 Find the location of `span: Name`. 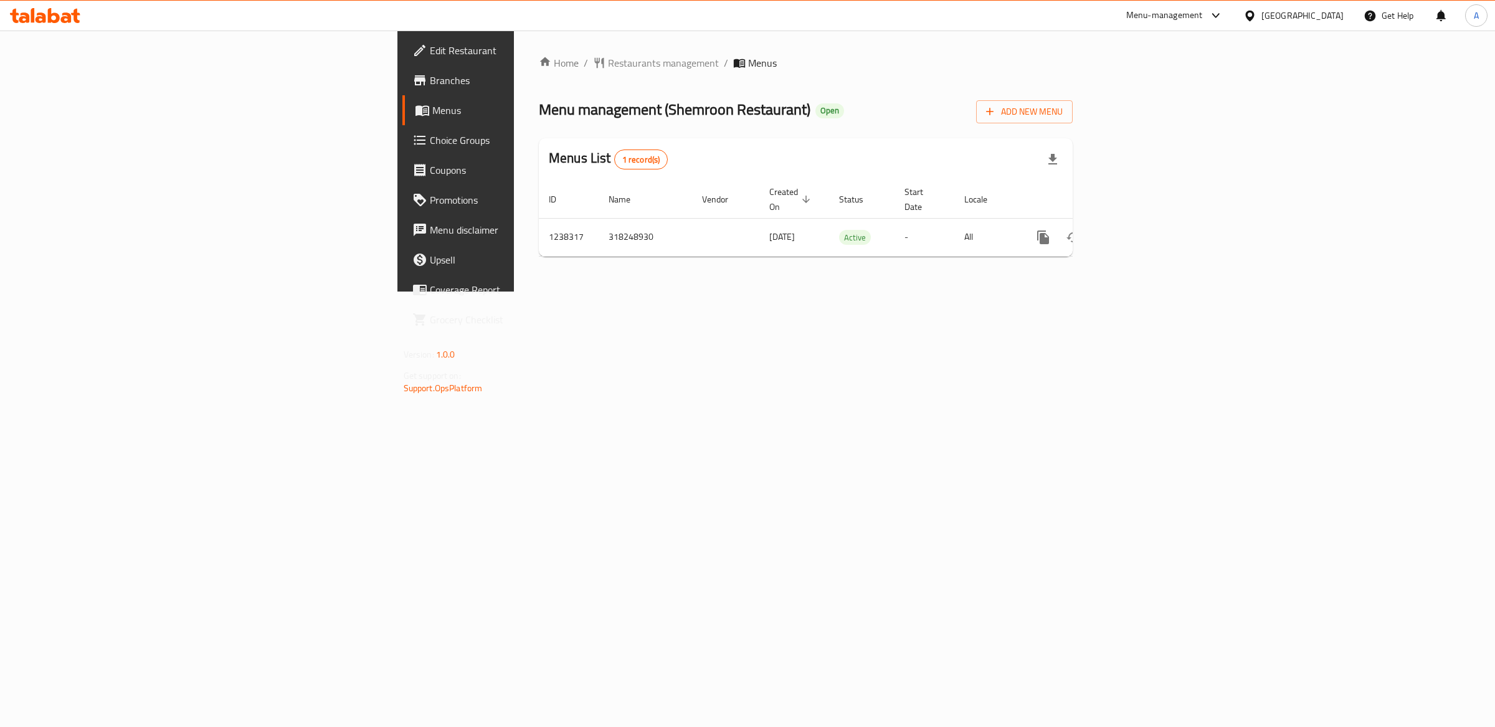

span: Name is located at coordinates (627, 199).